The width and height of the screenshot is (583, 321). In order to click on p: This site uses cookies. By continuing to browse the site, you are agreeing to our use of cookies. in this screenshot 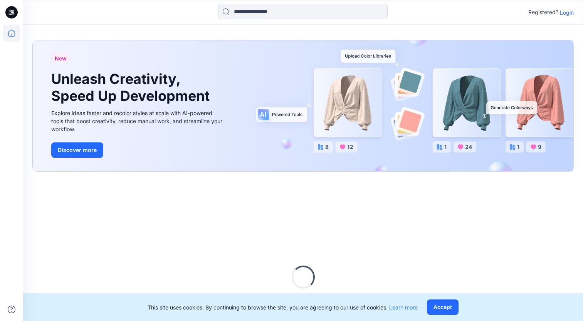, I will do `click(282, 307)`.